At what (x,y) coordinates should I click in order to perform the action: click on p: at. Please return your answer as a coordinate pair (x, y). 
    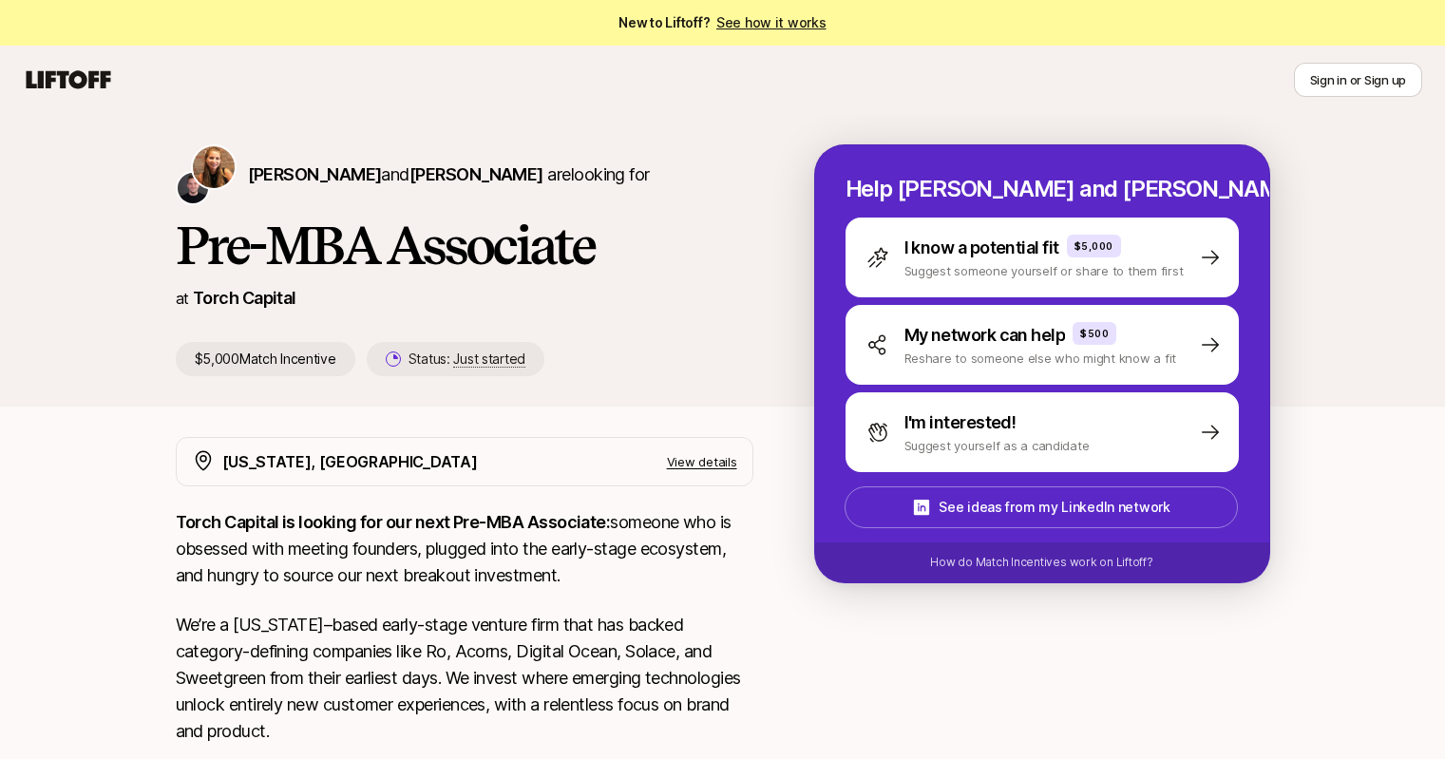
    Looking at the image, I should click on (182, 298).